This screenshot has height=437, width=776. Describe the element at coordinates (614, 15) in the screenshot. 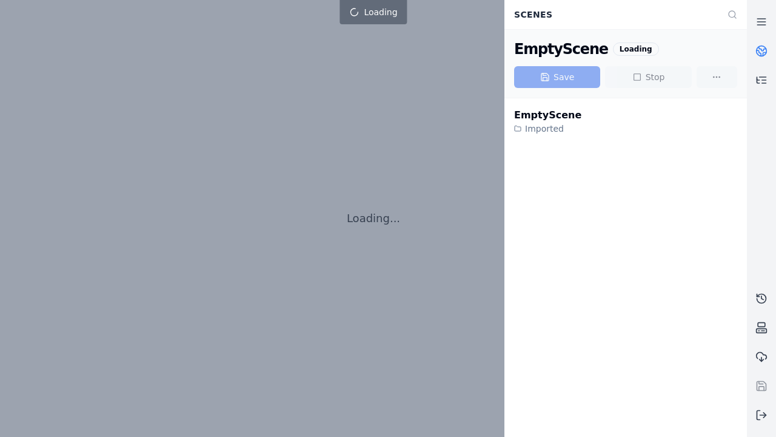

I see `div: Scenes` at that location.